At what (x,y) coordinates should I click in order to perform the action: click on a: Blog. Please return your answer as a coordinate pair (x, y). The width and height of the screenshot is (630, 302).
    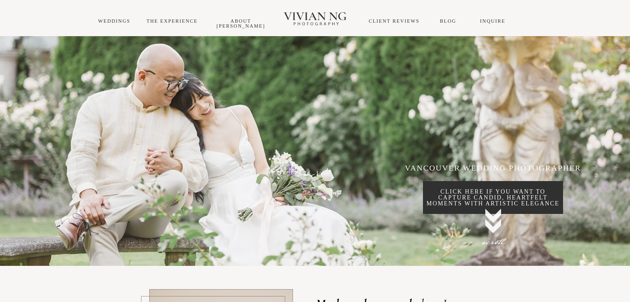
    Looking at the image, I should click on (448, 21).